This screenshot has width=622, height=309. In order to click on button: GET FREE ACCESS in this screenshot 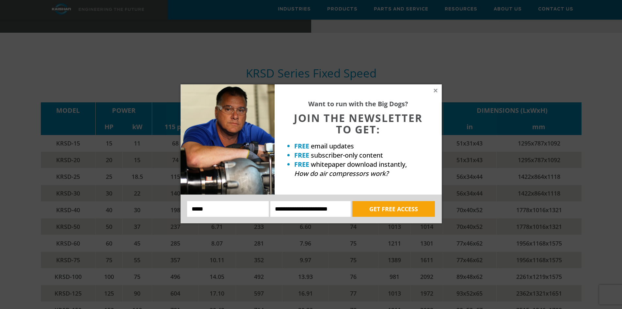, I will do `click(393, 209)`.